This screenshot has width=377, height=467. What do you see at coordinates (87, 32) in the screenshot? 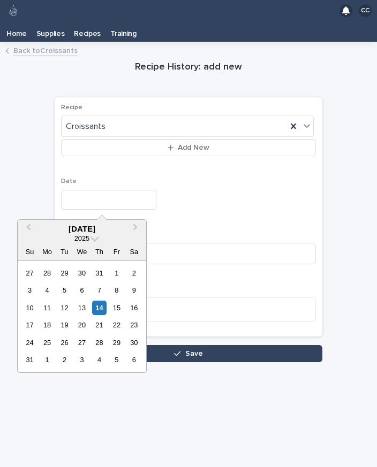
I see `a: Recipes` at bounding box center [87, 32].